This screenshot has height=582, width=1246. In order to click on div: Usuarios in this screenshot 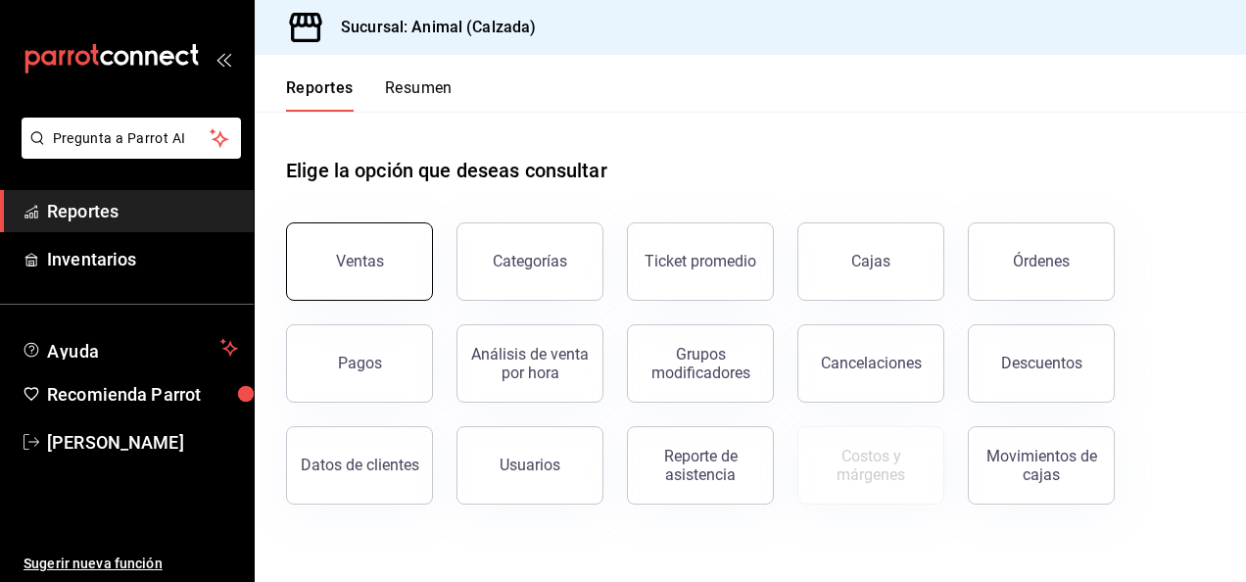, I will do `click(530, 464)`.